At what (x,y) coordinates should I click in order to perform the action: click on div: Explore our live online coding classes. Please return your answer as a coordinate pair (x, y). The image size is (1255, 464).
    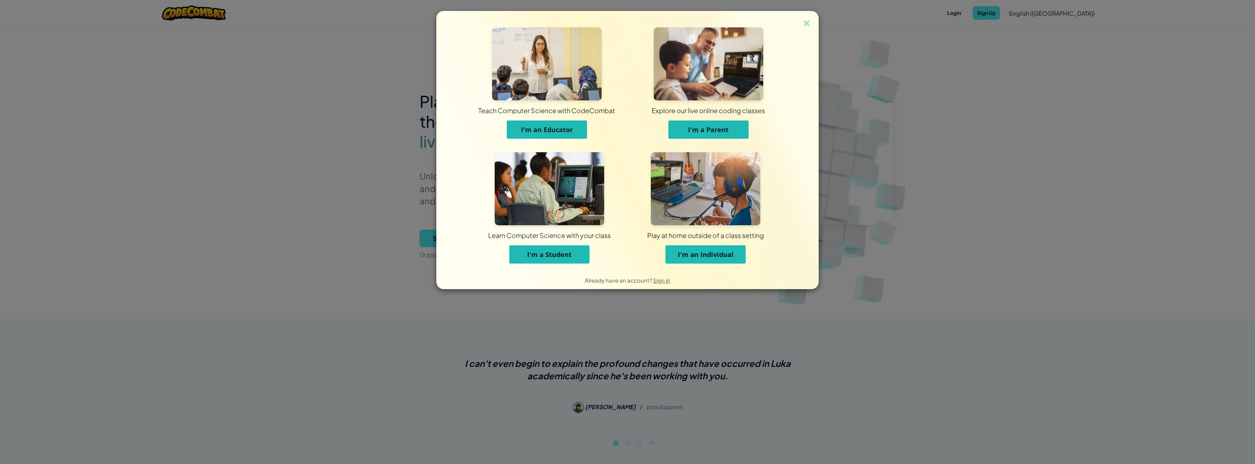
    Looking at the image, I should click on (708, 110).